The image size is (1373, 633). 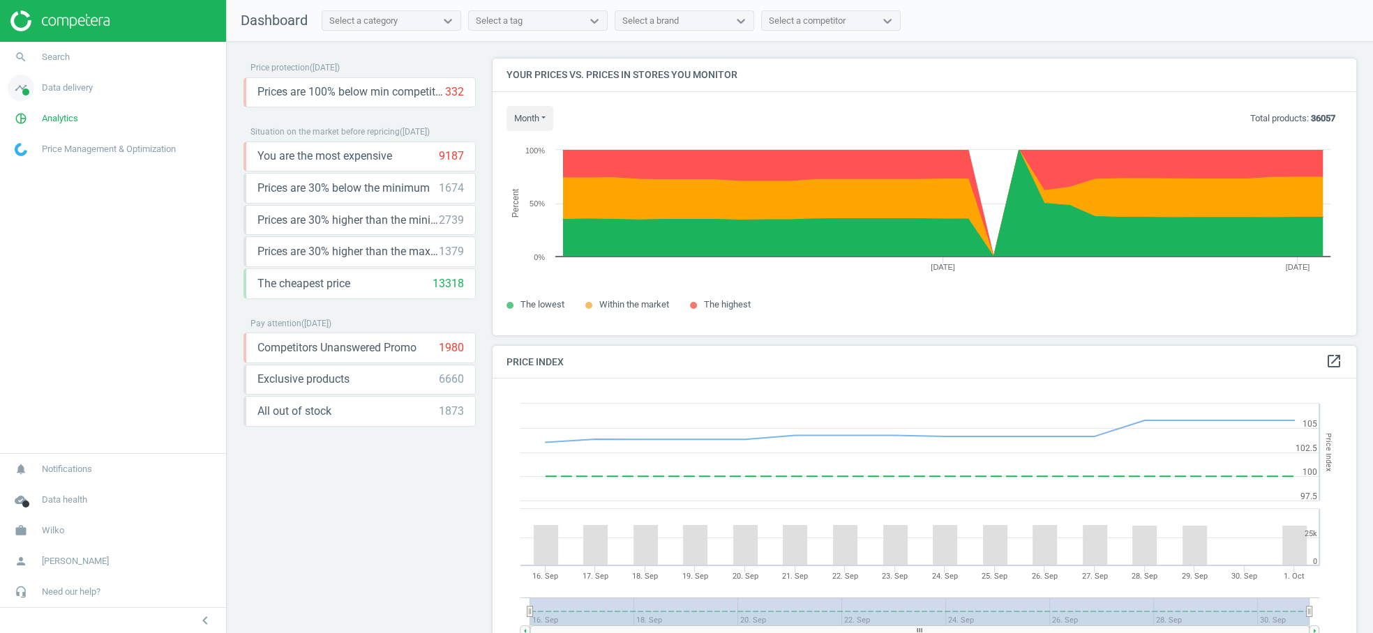 What do you see at coordinates (67, 469) in the screenshot?
I see `span: Notifications` at bounding box center [67, 469].